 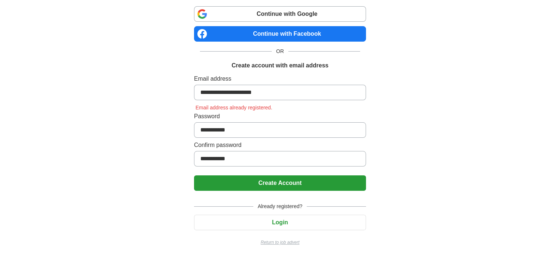 I want to click on a: Continue with Google, so click(x=280, y=14).